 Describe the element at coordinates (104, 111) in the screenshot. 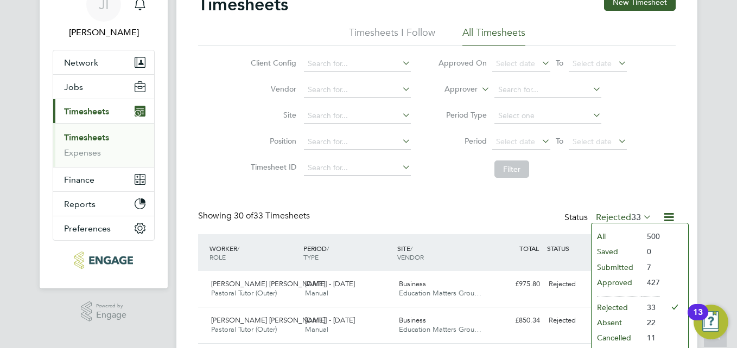

I see `button: Timesheets` at that location.